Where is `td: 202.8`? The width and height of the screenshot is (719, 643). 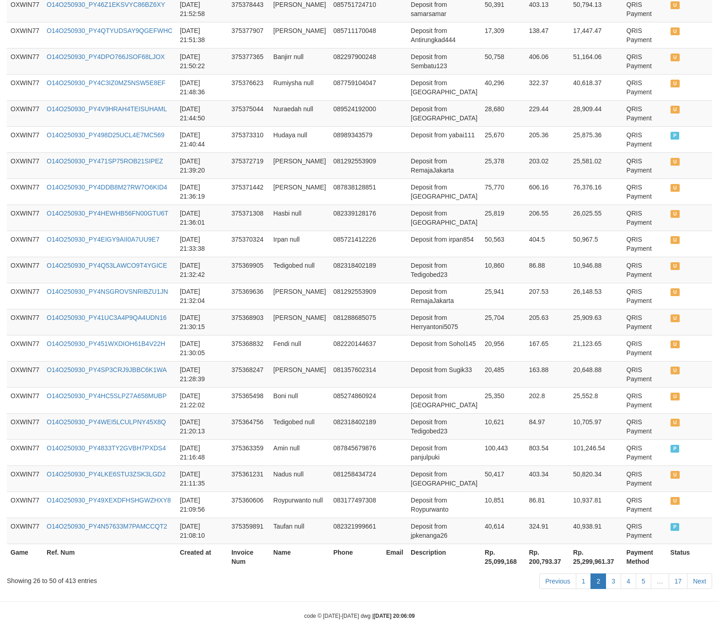
td: 202.8 is located at coordinates (547, 400).